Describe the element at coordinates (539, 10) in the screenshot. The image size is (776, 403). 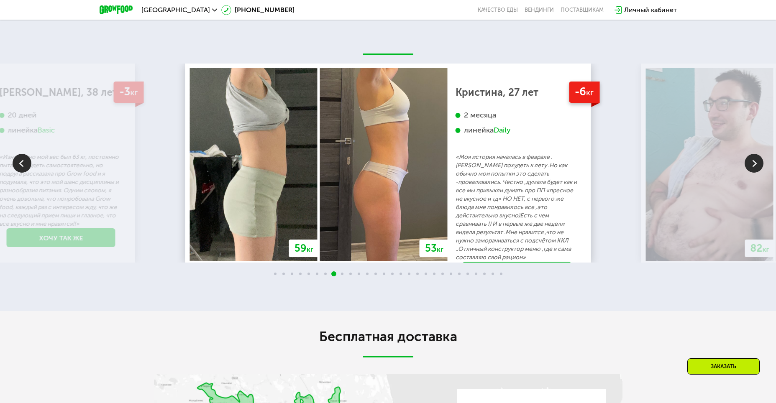
I see `a: Вендинги` at that location.